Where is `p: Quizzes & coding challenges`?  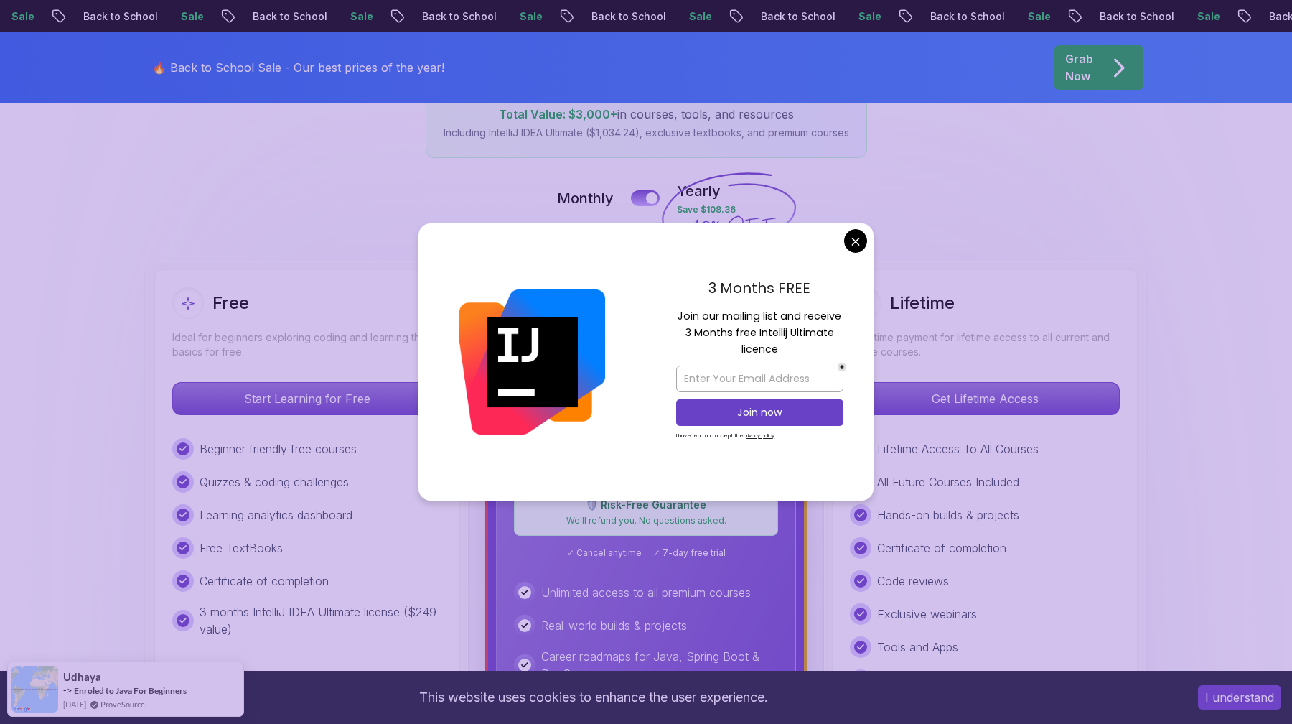 p: Quizzes & coding challenges is located at coordinates (274, 482).